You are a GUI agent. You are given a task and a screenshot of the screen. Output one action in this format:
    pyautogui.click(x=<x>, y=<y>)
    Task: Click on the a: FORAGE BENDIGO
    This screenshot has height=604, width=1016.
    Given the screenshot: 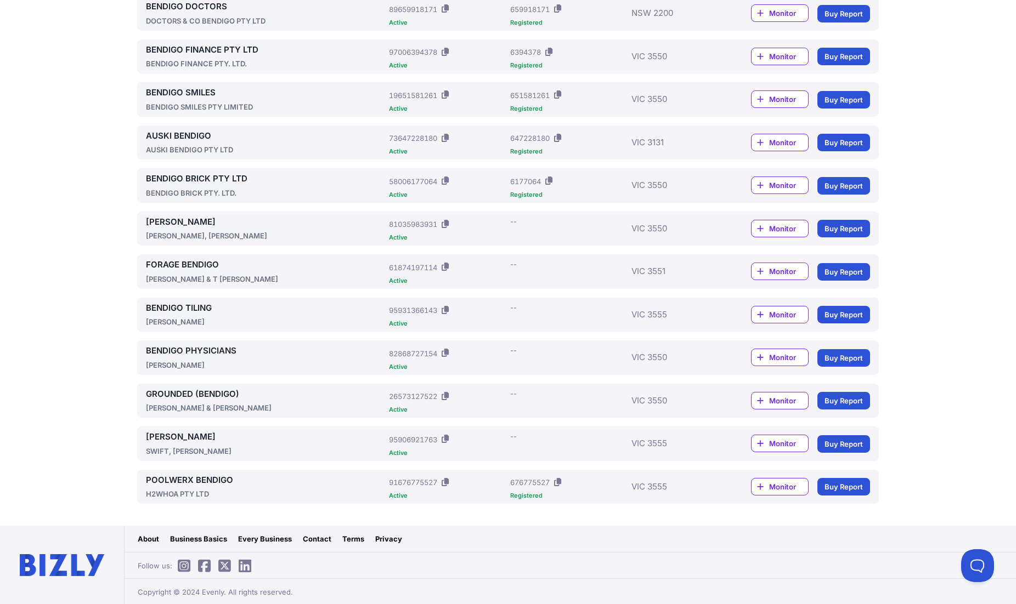 What is the action you would take?
    pyautogui.click(x=265, y=265)
    